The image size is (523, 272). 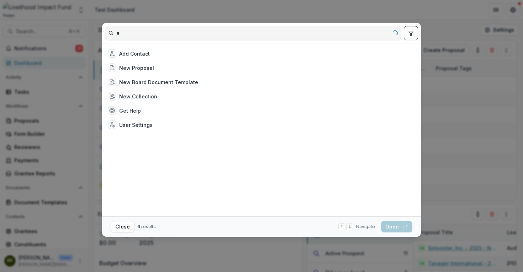 What do you see at coordinates (397, 226) in the screenshot?
I see `button: Open` at bounding box center [397, 226].